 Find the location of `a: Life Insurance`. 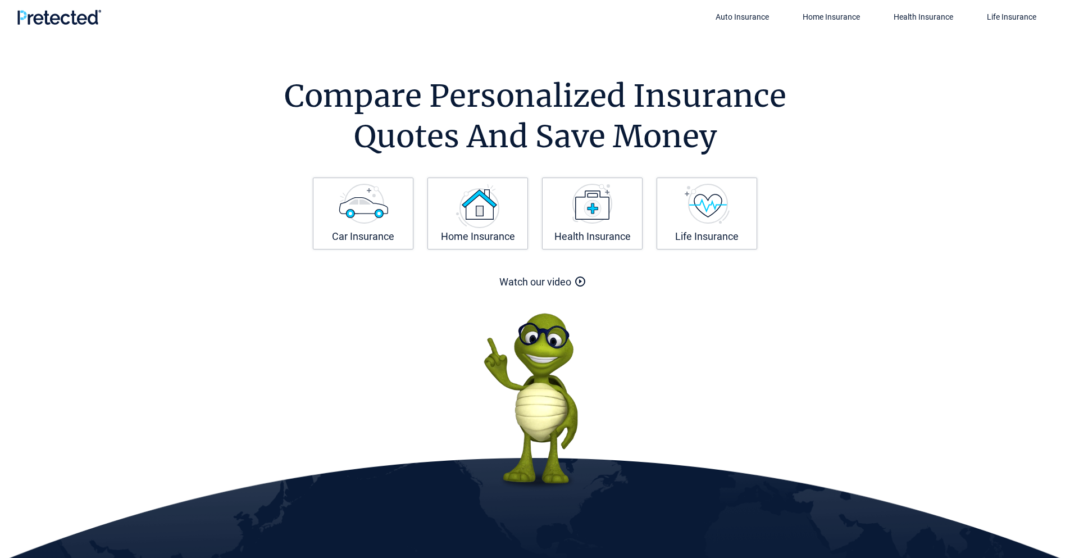

a: Life Insurance is located at coordinates (707, 214).